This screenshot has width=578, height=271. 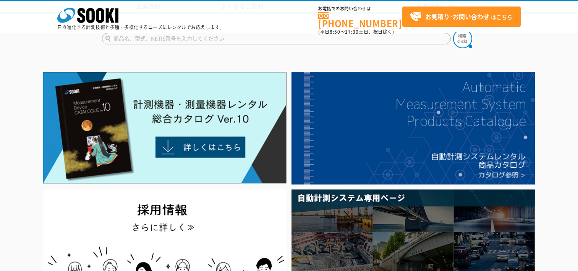 What do you see at coordinates (413, 128) in the screenshot?
I see `img: 自動計測システムカタログ` at bounding box center [413, 128].